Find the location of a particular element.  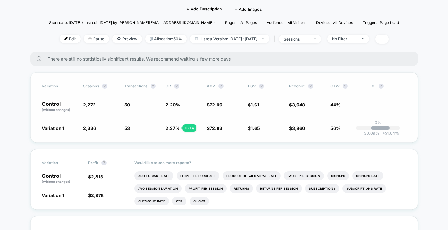

li: Checkout Rate is located at coordinates (152, 201).